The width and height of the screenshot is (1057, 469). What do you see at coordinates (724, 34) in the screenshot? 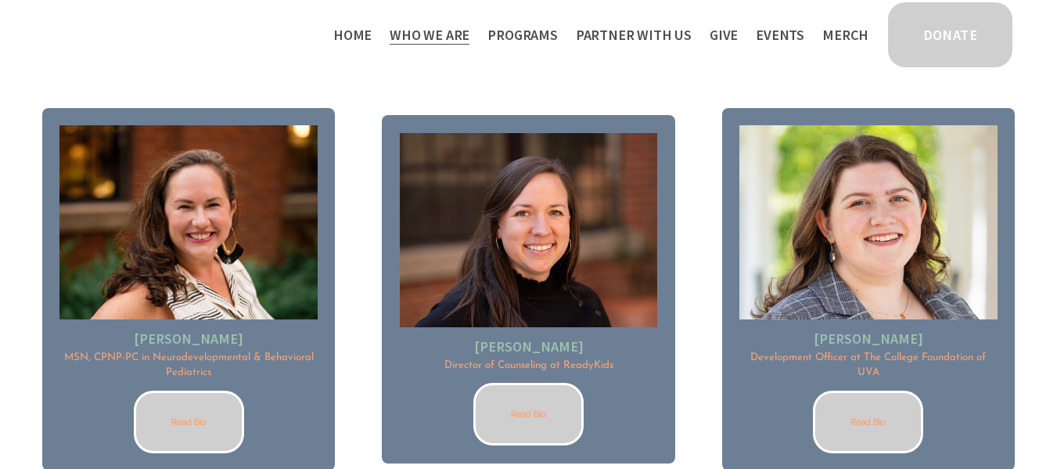
I see `a: Give` at bounding box center [724, 34].